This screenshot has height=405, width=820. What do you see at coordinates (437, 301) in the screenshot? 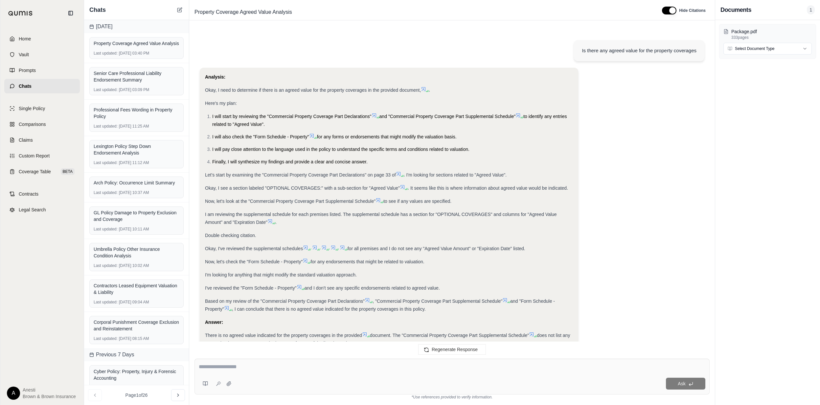
I see `span: , "Commercial Property Coverage Part Supplemental Schedule"` at bounding box center [437, 301].